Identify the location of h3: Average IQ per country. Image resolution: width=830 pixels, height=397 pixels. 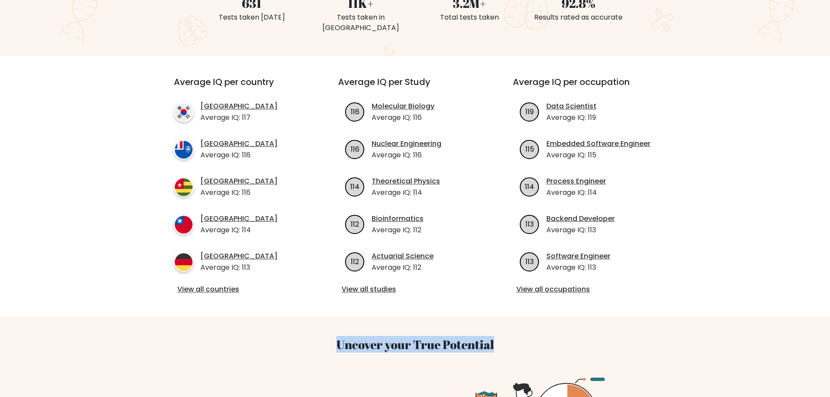
(240, 87).